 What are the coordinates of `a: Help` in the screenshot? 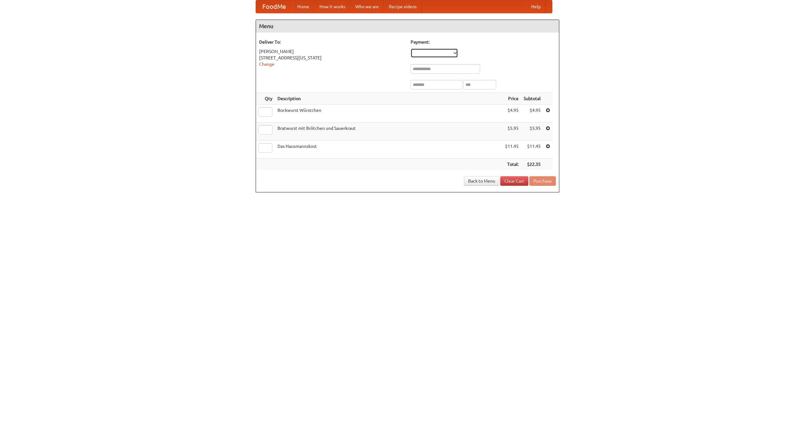 It's located at (536, 7).